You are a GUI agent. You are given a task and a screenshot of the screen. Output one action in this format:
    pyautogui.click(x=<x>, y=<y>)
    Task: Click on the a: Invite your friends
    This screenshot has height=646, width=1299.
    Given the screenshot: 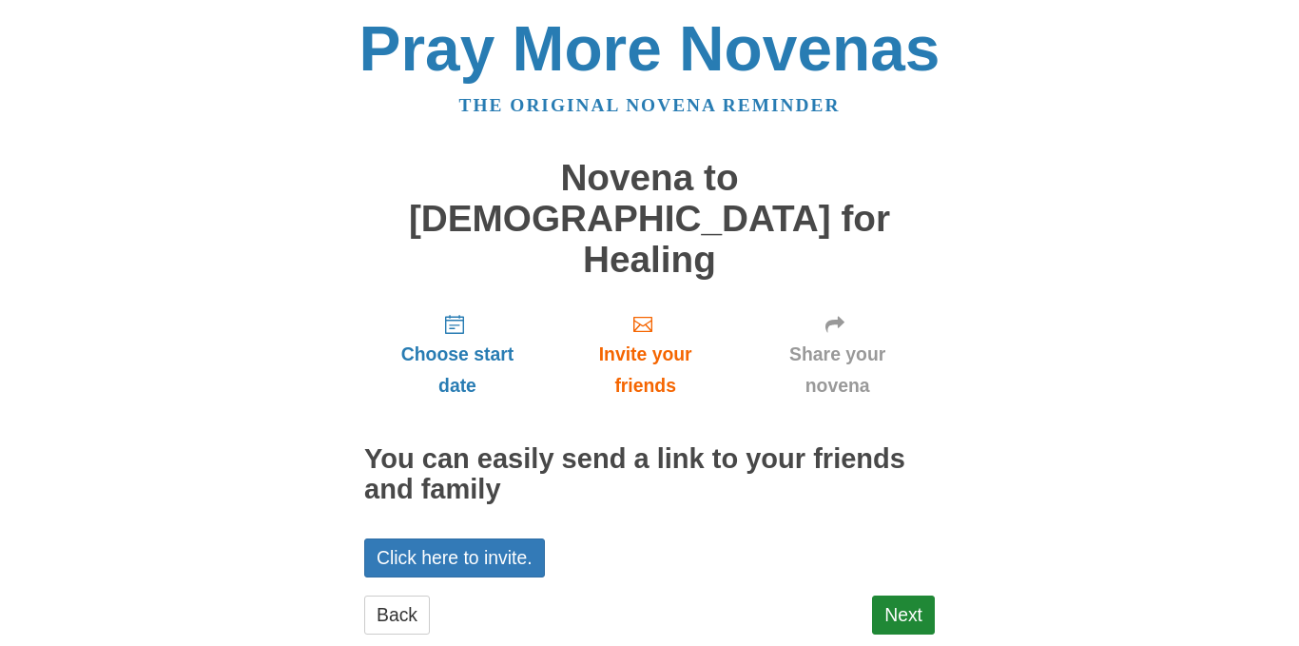 What is the action you would take?
    pyautogui.click(x=645, y=355)
    